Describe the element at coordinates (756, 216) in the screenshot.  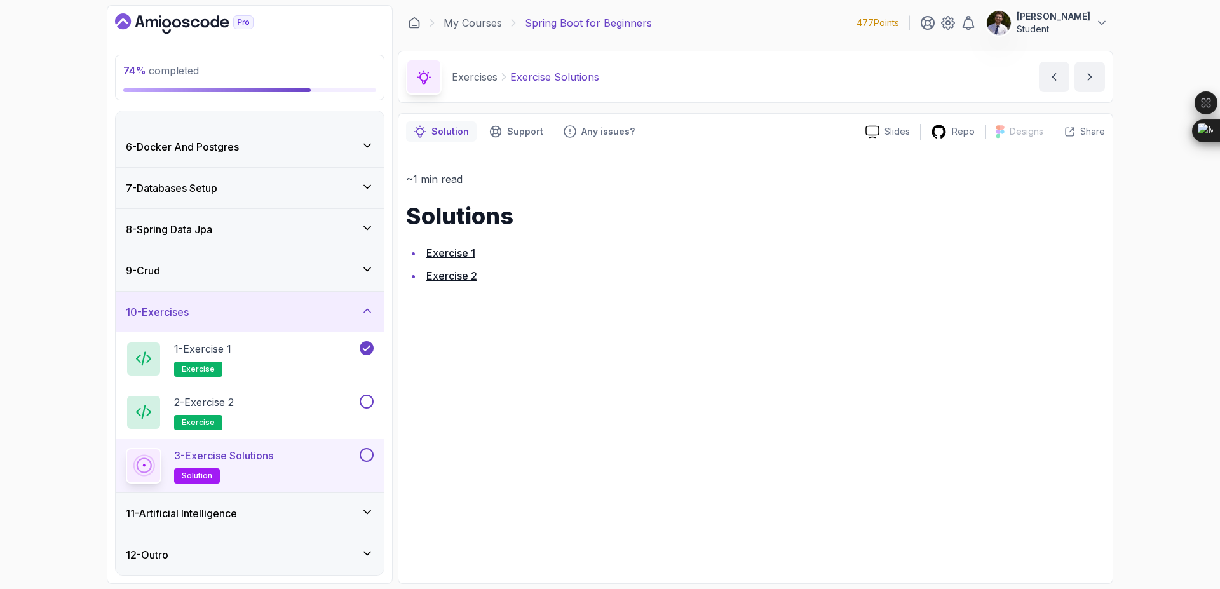
I see `h1: Solutions` at that location.